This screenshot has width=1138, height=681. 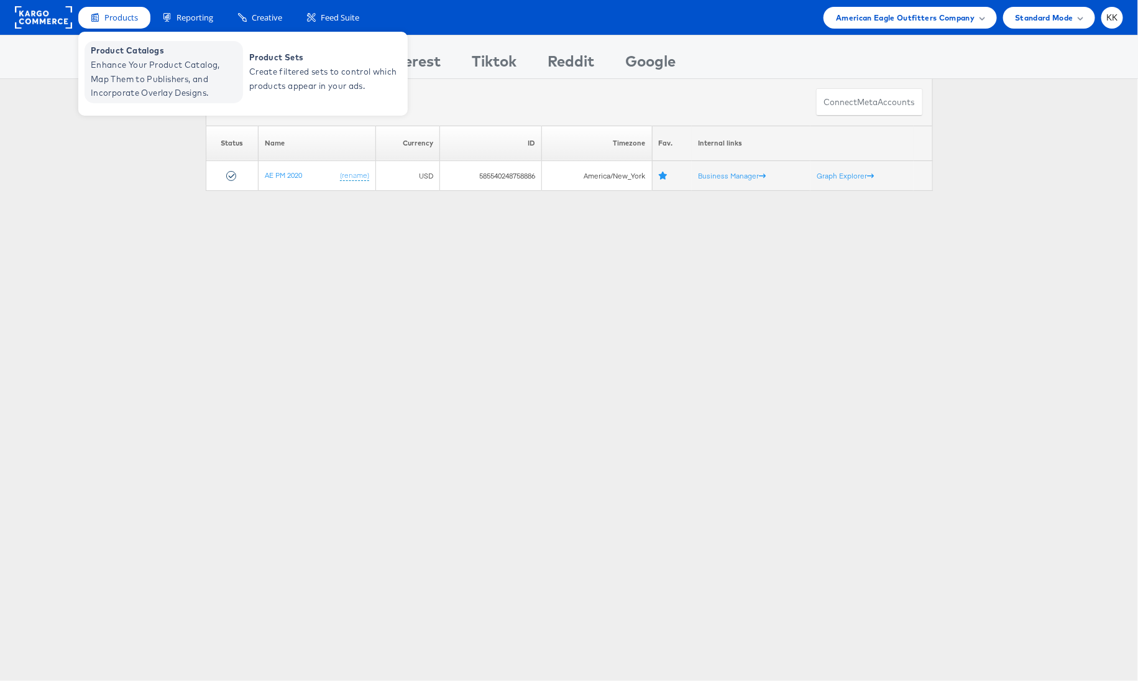 I want to click on a: Product Sets Create filtered sets to control which products appear in your ads., so click(x=322, y=72).